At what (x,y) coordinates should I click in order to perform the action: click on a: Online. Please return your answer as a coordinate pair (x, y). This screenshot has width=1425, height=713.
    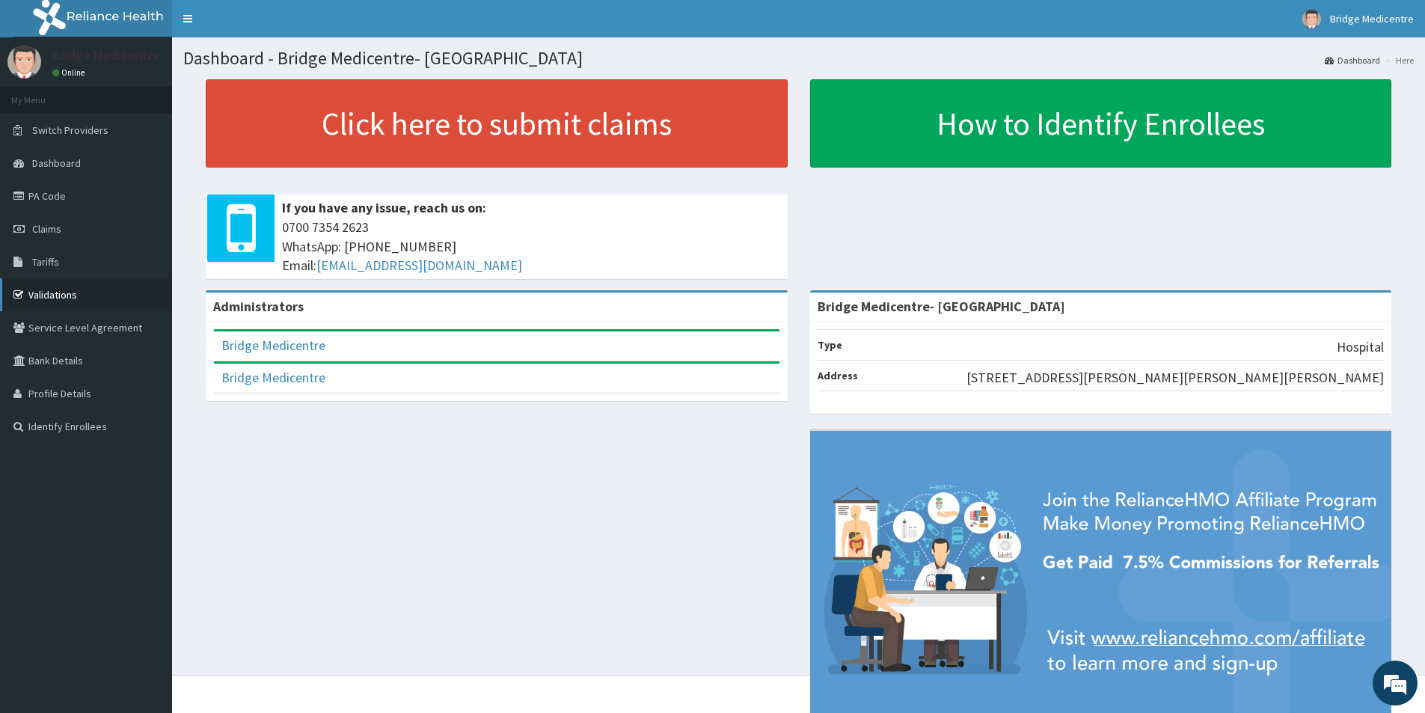
    Looking at the image, I should click on (70, 73).